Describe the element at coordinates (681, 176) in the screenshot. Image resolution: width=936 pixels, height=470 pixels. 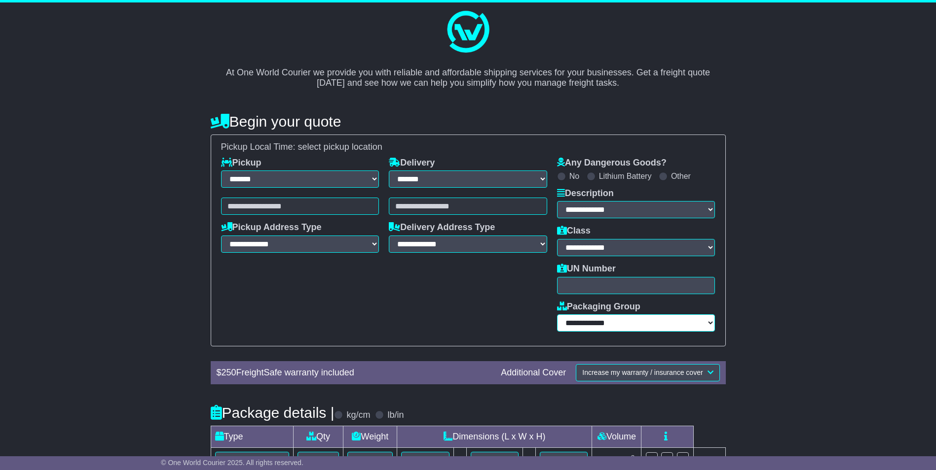
I see `label: Other` at that location.